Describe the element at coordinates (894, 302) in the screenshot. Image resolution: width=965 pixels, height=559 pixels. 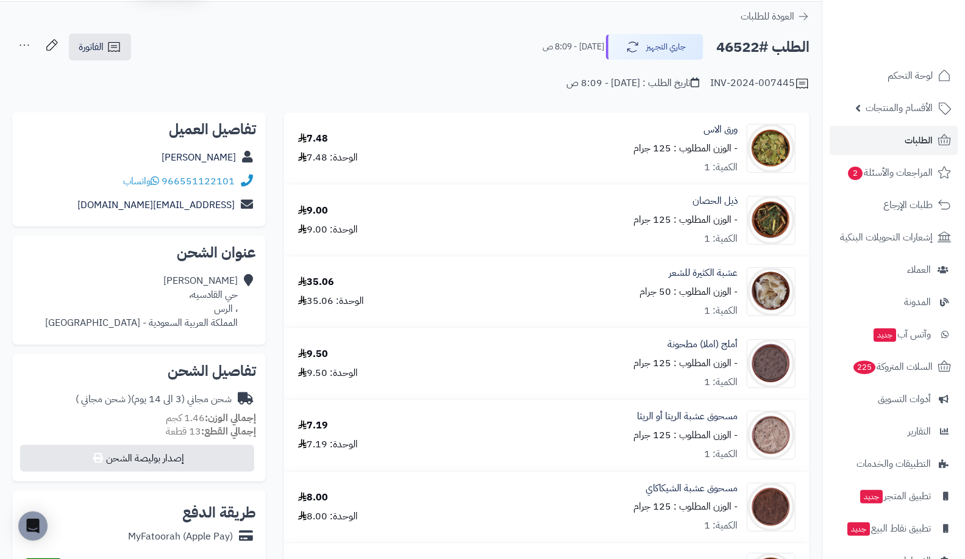
I see `a: المدونة` at that location.